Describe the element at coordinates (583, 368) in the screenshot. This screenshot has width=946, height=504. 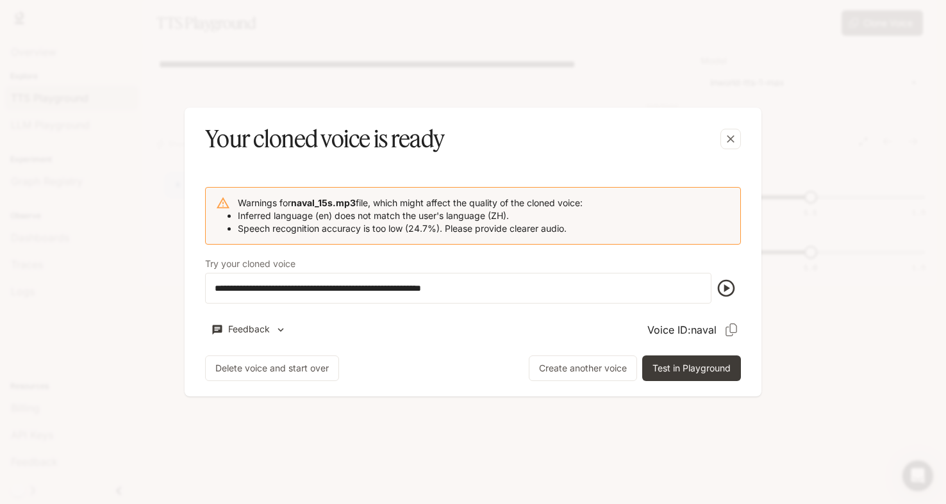
I see `button: Create another voice` at that location.